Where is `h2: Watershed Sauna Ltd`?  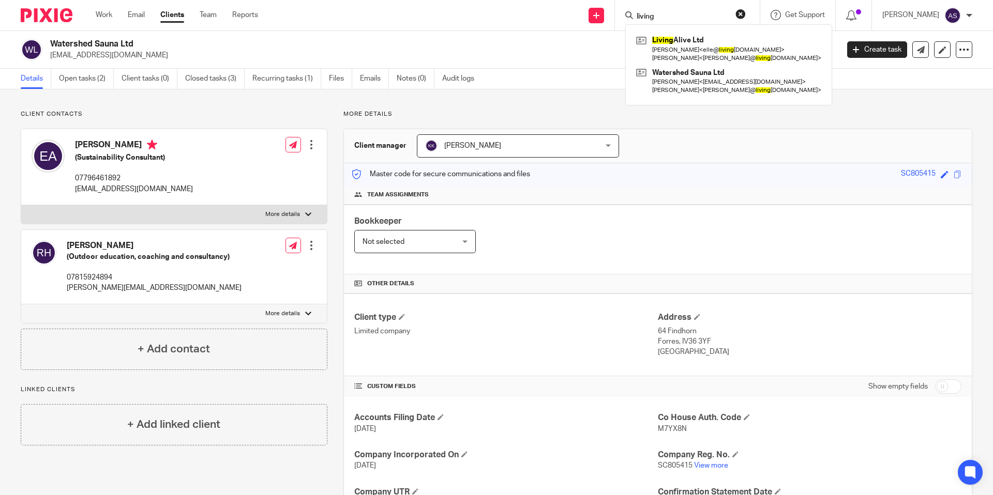
h2: Watershed Sauna Ltd is located at coordinates (362, 44).